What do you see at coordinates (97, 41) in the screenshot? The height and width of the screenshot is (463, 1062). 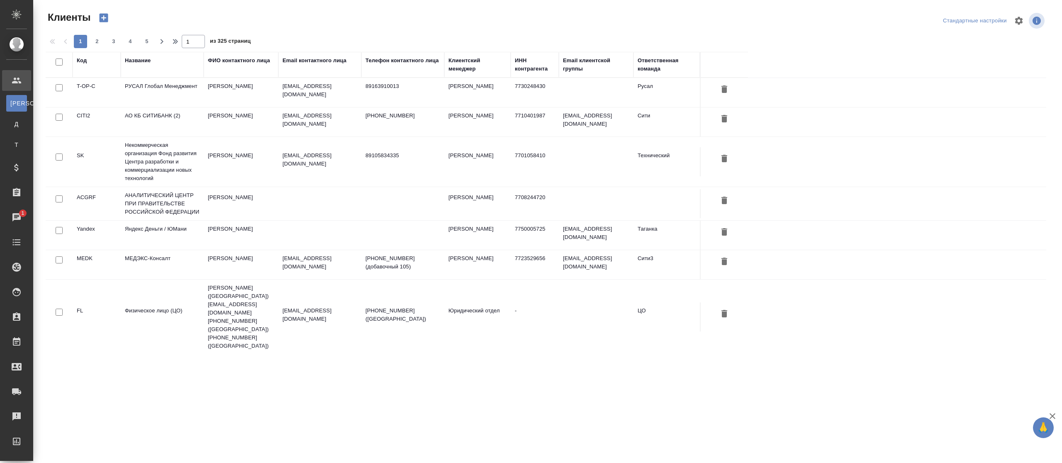 I see `span: 2` at bounding box center [97, 41].